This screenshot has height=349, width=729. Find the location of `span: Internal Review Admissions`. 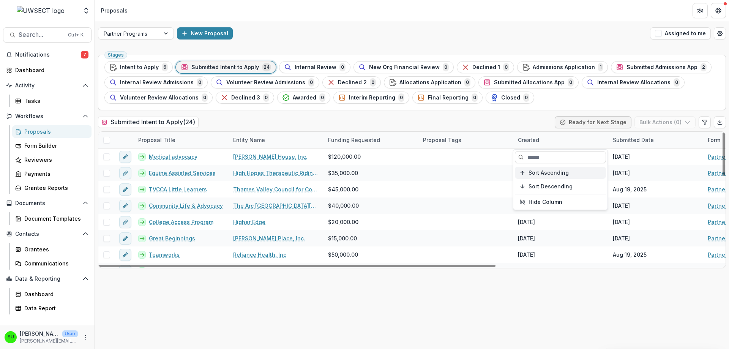

span: Internal Review Admissions is located at coordinates (157, 82).